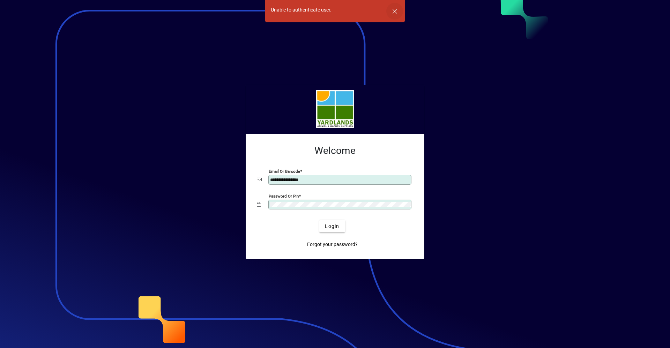  What do you see at coordinates (332, 226) in the screenshot?
I see `span: Login` at bounding box center [332, 226].